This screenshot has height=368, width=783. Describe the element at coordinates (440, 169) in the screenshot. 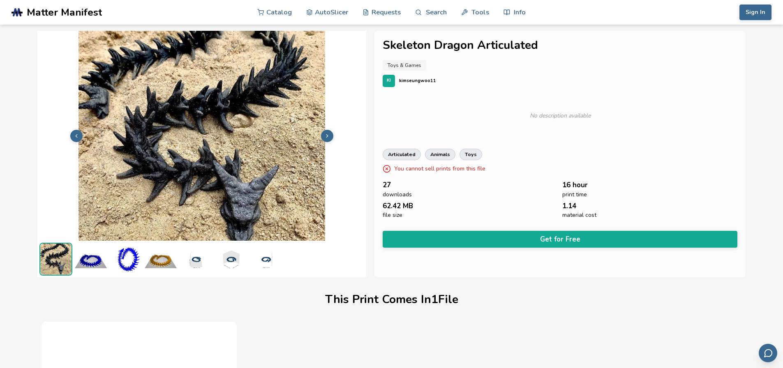

I see `p: You cannot sell prints from this file` at that location.